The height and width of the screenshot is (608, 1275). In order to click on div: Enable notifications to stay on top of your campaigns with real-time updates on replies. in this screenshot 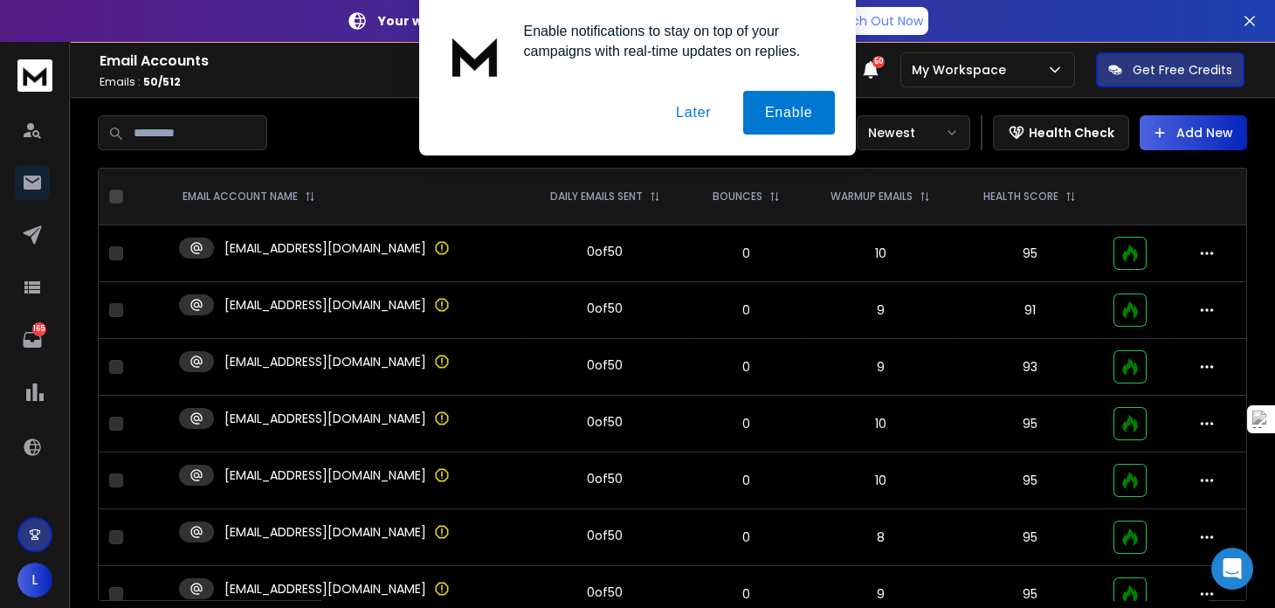, I will do `click(672, 41)`.